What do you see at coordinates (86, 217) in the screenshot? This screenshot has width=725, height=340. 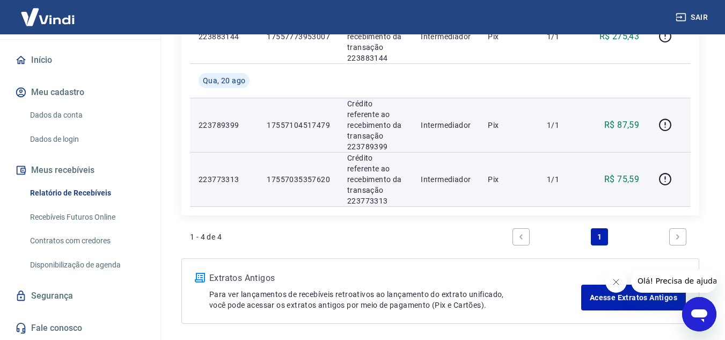 I see `a: Recebíveis Futuros Online` at bounding box center [86, 217].